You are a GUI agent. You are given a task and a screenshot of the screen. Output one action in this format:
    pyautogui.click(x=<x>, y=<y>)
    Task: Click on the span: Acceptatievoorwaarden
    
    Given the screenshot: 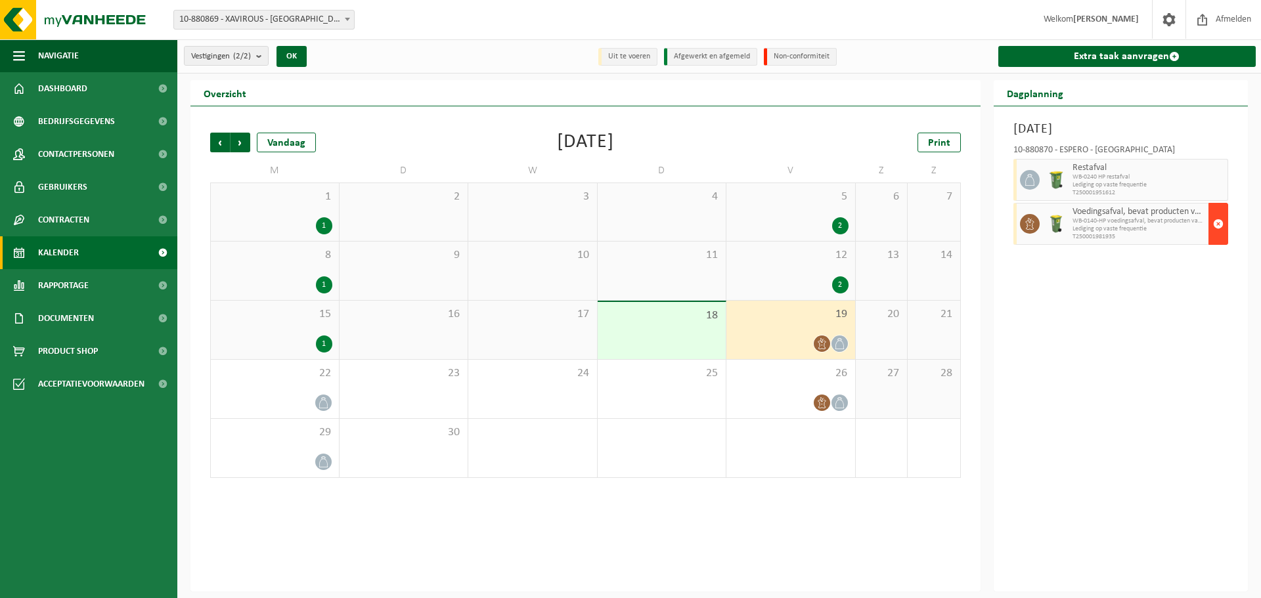 What is the action you would take?
    pyautogui.click(x=91, y=384)
    